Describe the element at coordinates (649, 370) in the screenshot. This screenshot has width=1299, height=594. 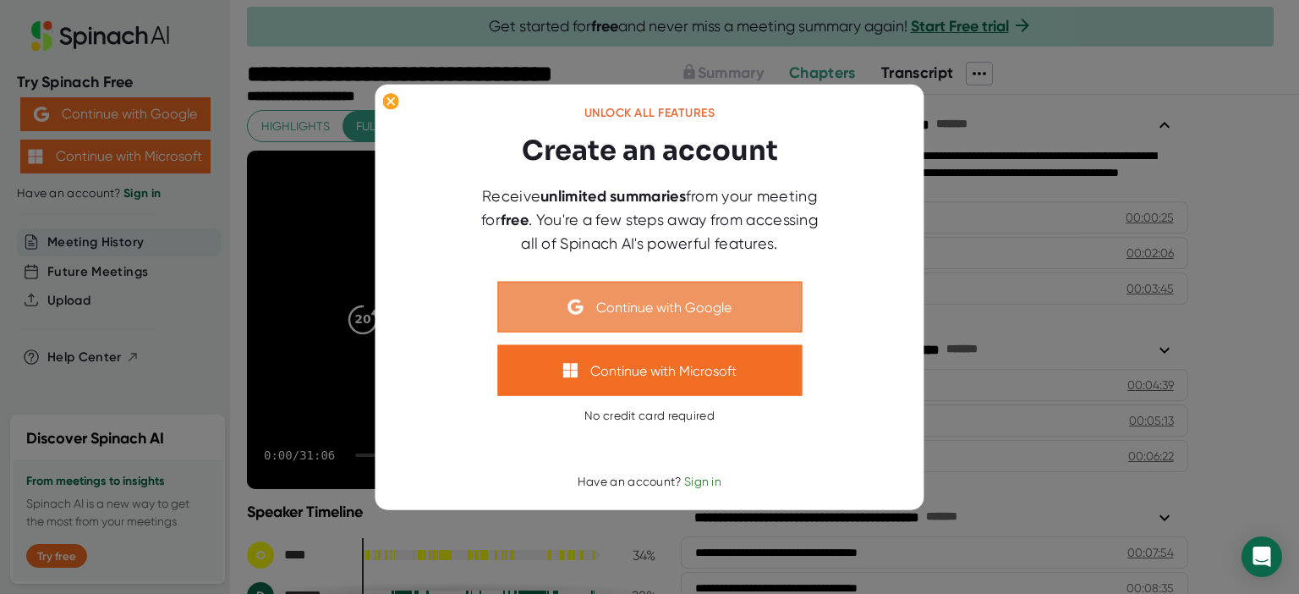
I see `a: Continue with Microsoft` at that location.